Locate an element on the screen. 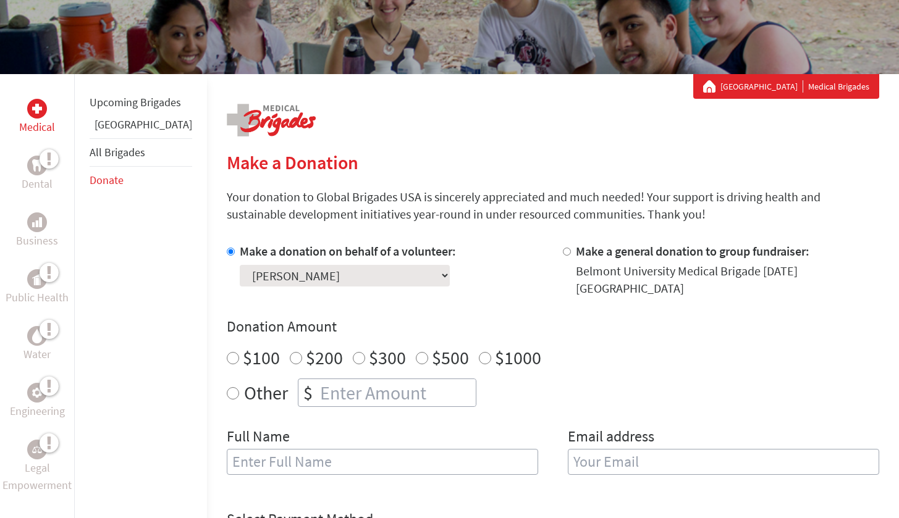  div: Business is located at coordinates (37, 222).